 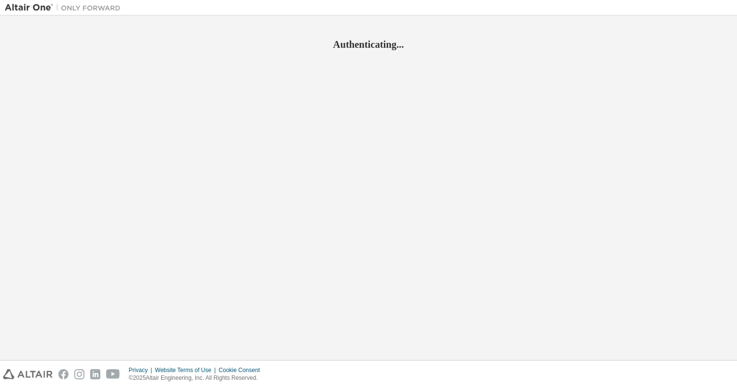 I want to click on p: © 2025 Altair Engineering, Inc. All Rights Reserved., so click(x=197, y=378).